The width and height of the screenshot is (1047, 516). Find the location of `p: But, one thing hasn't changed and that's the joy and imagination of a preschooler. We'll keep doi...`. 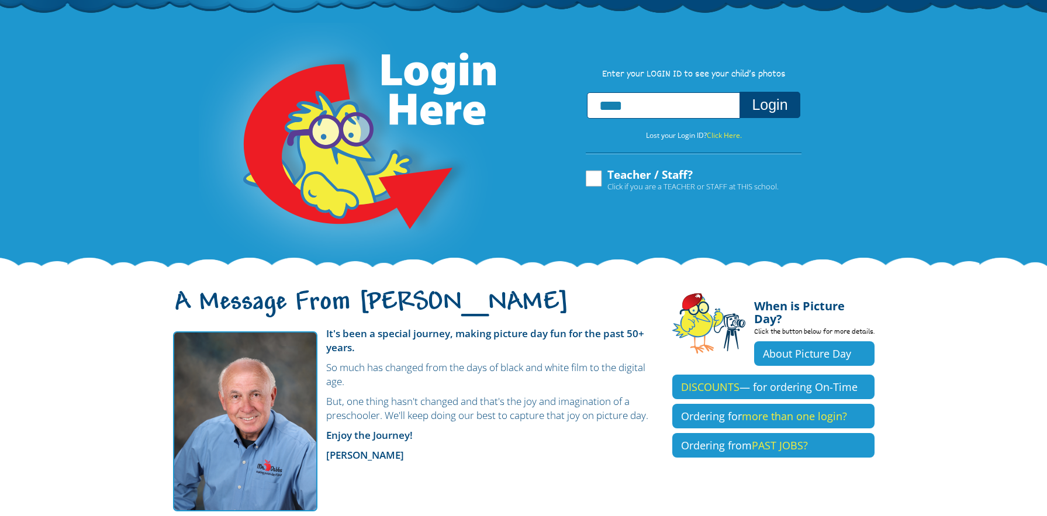

p: But, one thing hasn't changed and that's the joy and imagination of a preschooler. We'll keep doi... is located at coordinates (414, 409).